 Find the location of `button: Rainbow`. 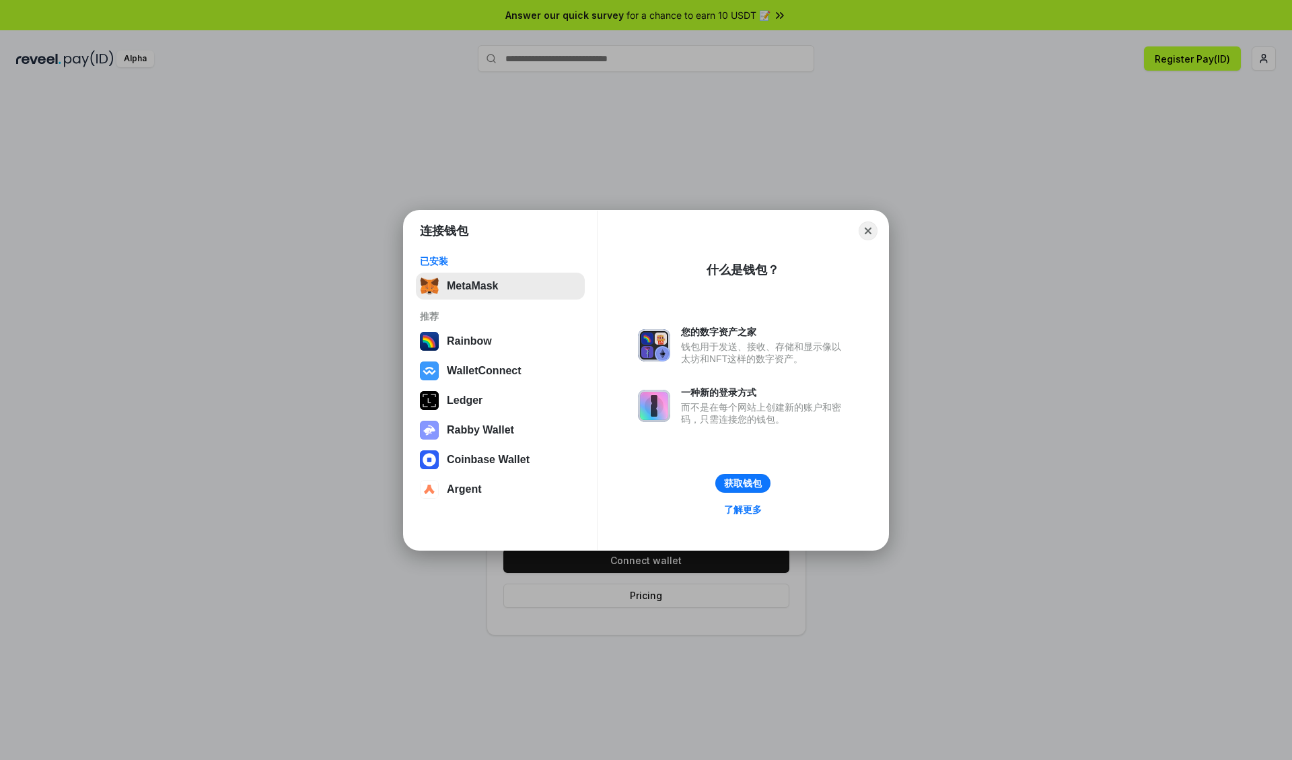

button: Rainbow is located at coordinates (500, 341).